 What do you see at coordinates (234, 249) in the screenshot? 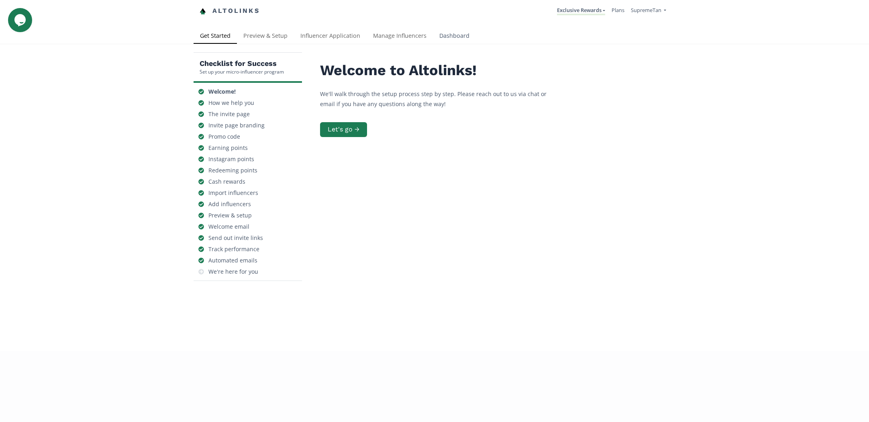
I see `div: Track performance` at bounding box center [234, 249].